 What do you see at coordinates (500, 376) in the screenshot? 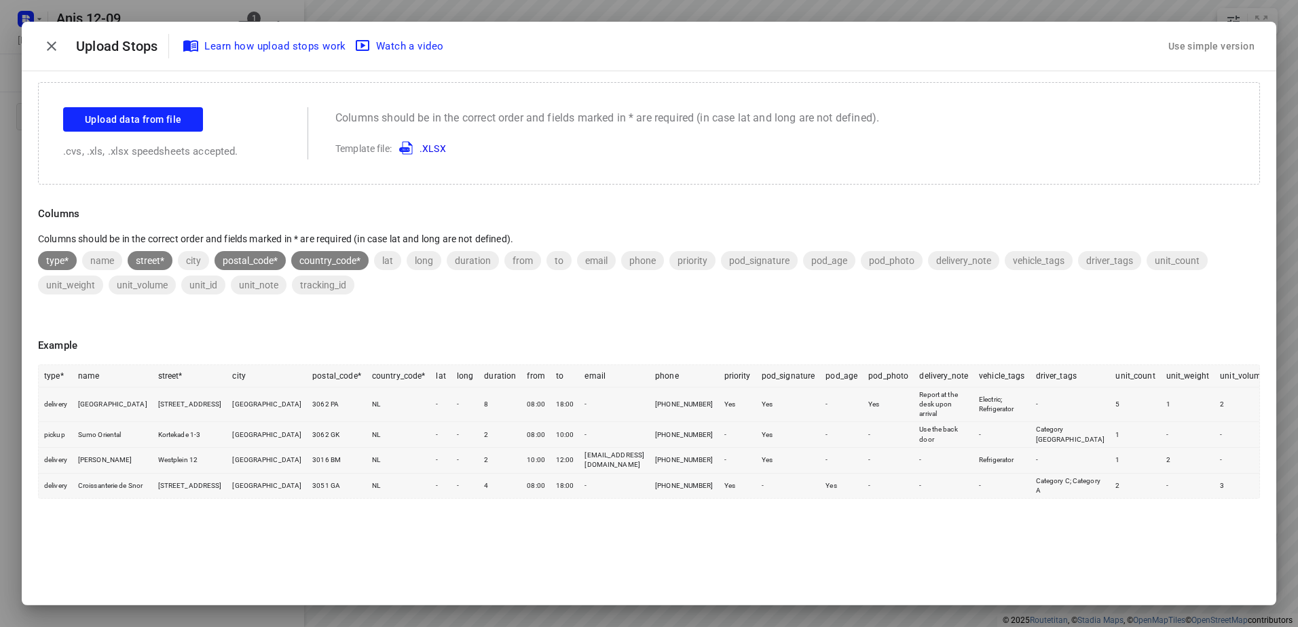
I see `th: duration` at bounding box center [500, 376].